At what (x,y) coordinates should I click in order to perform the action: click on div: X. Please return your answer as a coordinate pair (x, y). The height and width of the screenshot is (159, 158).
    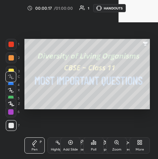
    Looking at the image, I should click on (13, 91).